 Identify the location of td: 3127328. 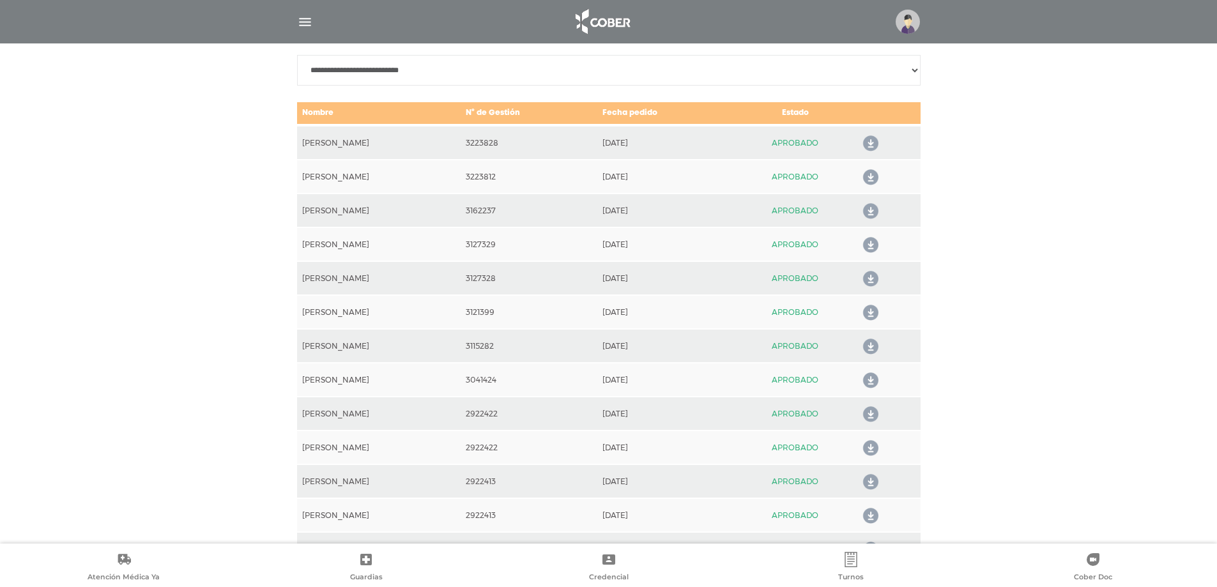
(529, 278).